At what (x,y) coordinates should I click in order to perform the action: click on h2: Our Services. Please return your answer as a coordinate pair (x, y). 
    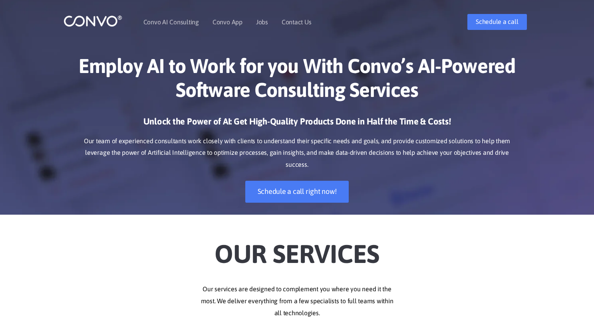
    Looking at the image, I should click on (297, 249).